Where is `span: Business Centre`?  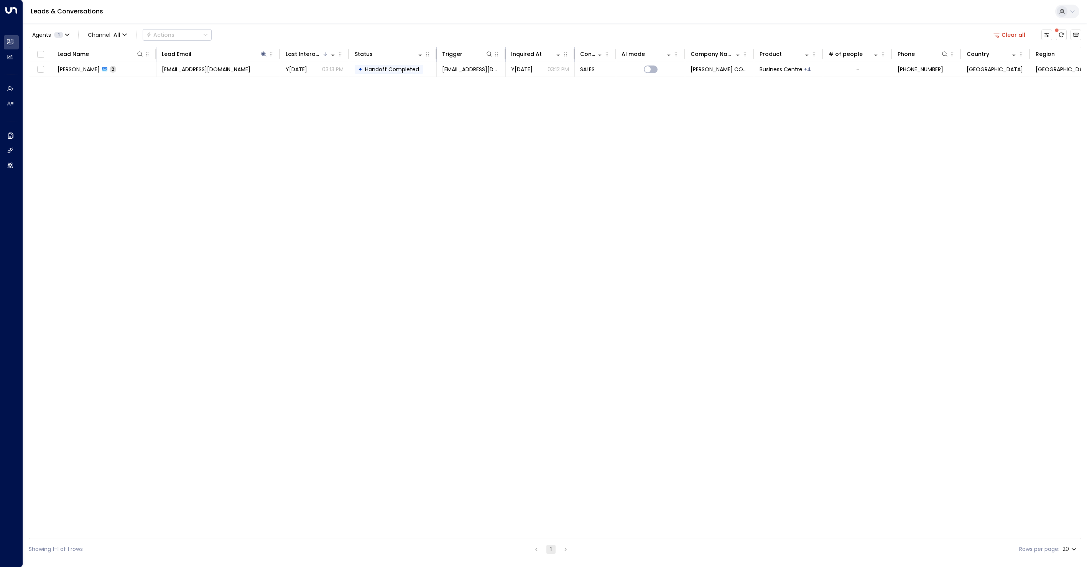 span: Business Centre is located at coordinates (781, 69).